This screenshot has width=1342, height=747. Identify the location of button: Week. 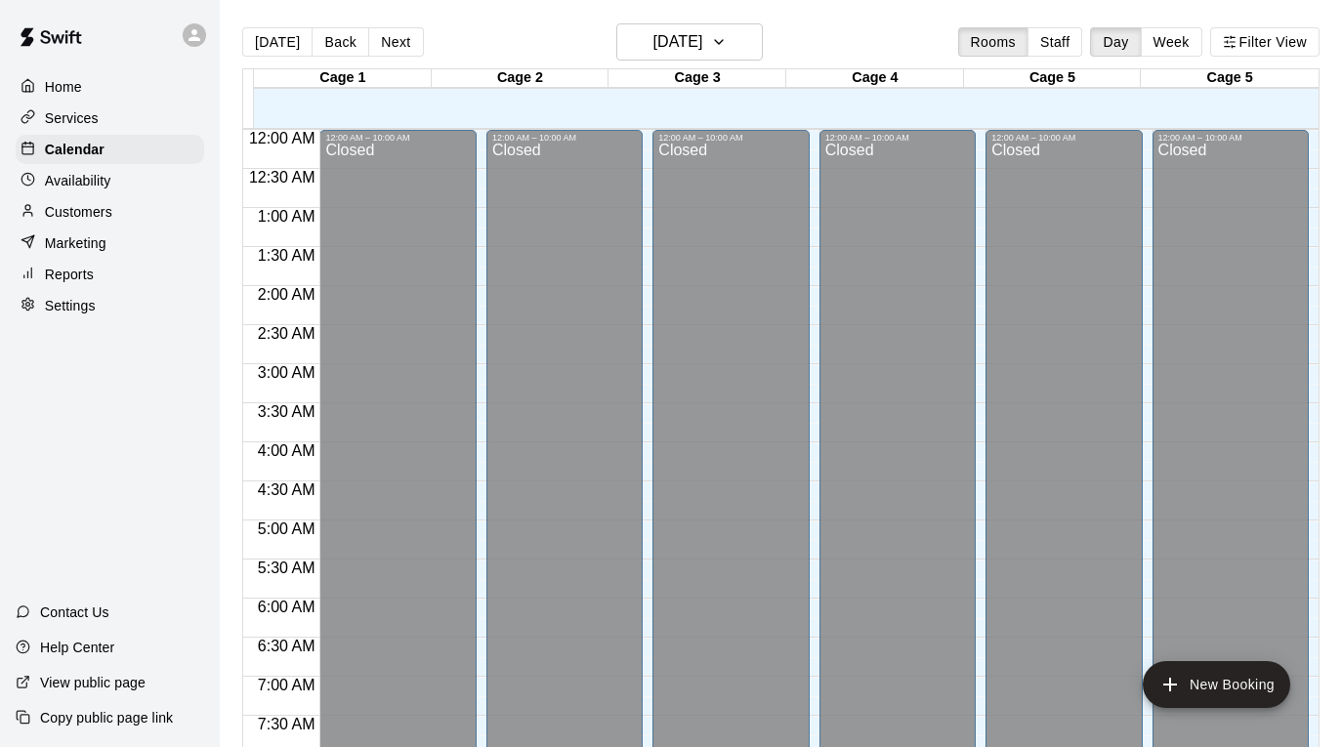
(1171, 42).